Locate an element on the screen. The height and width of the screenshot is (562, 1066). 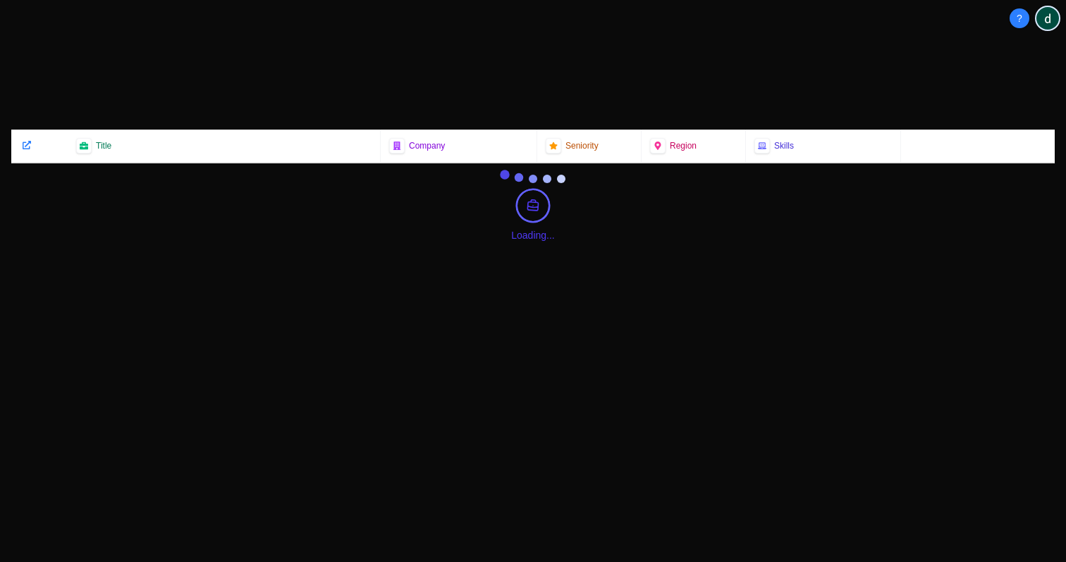
div: Loading... is located at coordinates (533, 235).